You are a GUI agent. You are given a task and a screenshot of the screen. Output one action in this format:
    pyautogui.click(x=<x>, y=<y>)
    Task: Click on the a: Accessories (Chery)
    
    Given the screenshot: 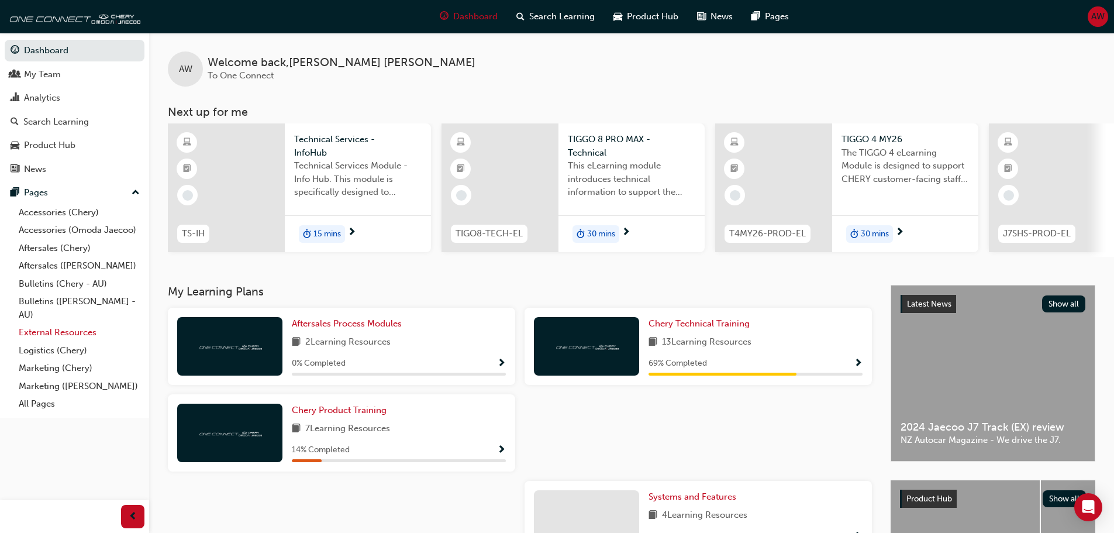 What is the action you would take?
    pyautogui.click(x=79, y=212)
    